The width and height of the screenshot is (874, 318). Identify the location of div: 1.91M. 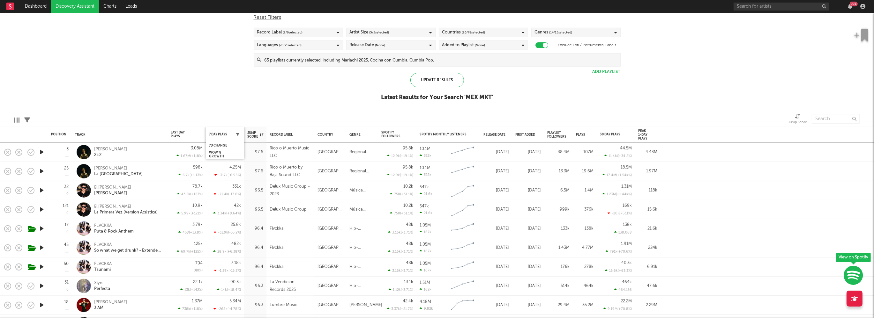
(626, 244).